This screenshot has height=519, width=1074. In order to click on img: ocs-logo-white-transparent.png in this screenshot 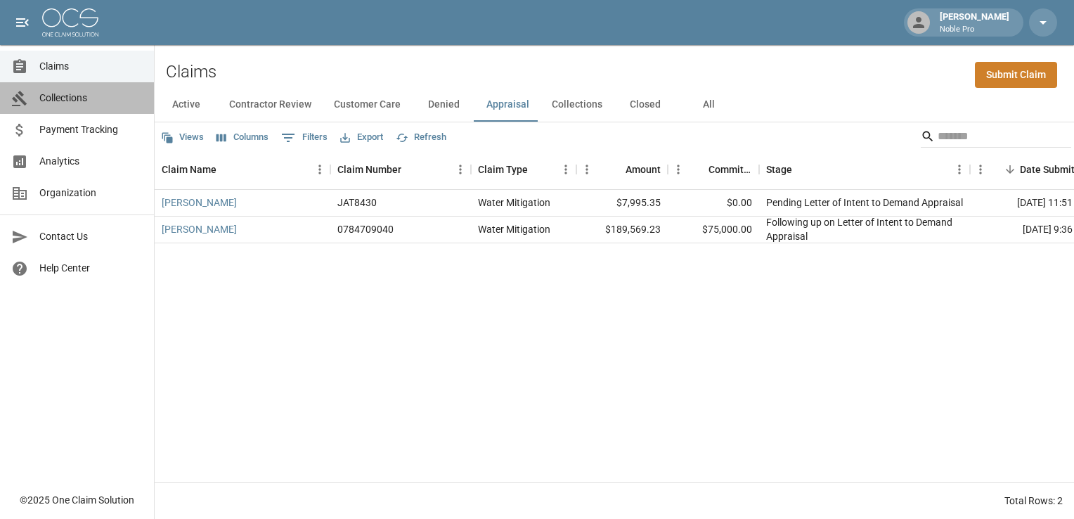, I will do `click(70, 22)`.